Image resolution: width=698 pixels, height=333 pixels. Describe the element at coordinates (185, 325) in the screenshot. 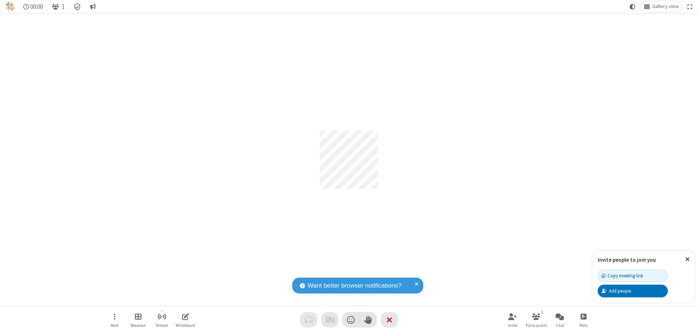

I see `span: Whiteboard` at that location.